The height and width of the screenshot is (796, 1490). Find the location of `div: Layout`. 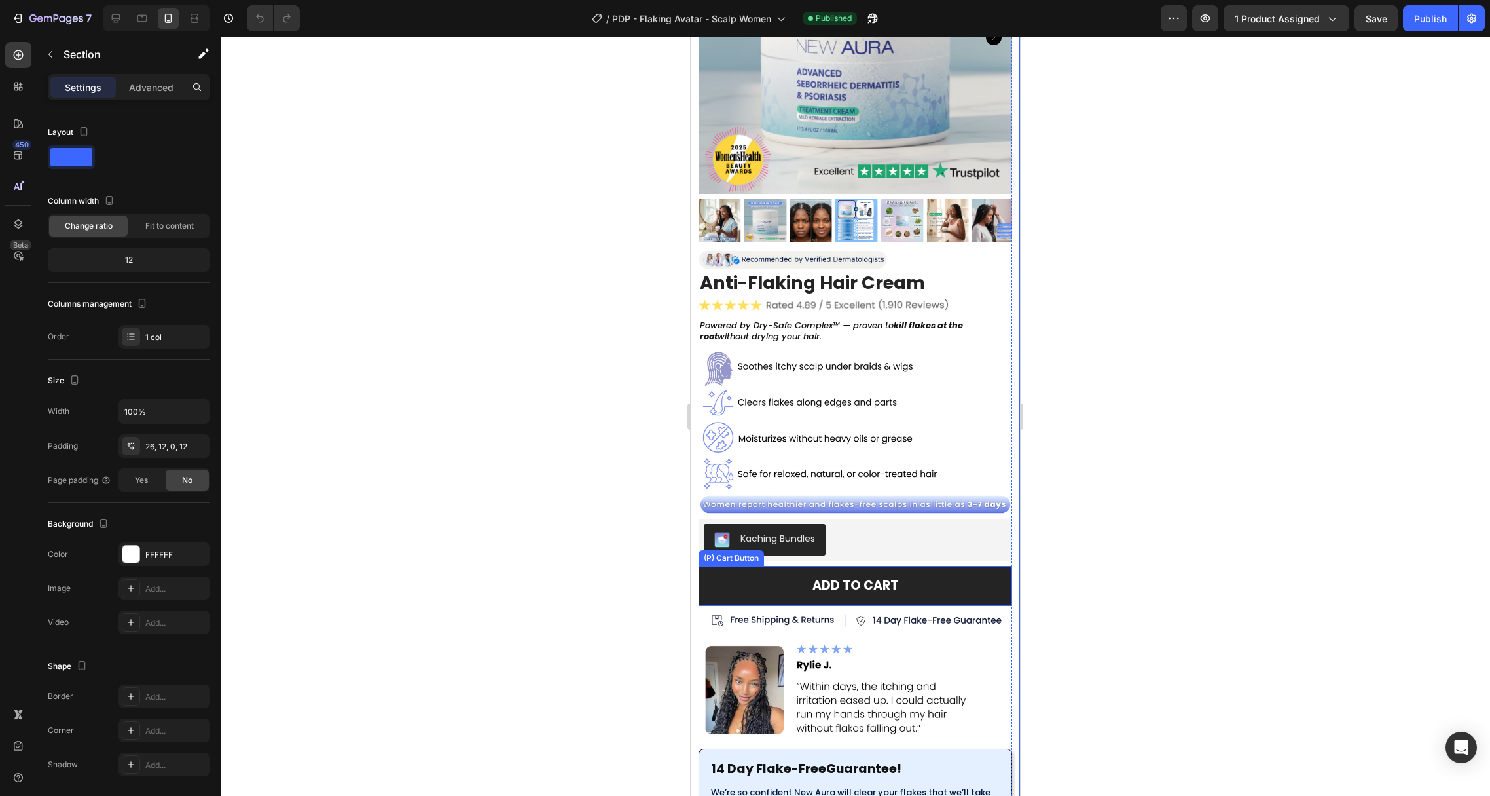

div: Layout is located at coordinates (69, 132).